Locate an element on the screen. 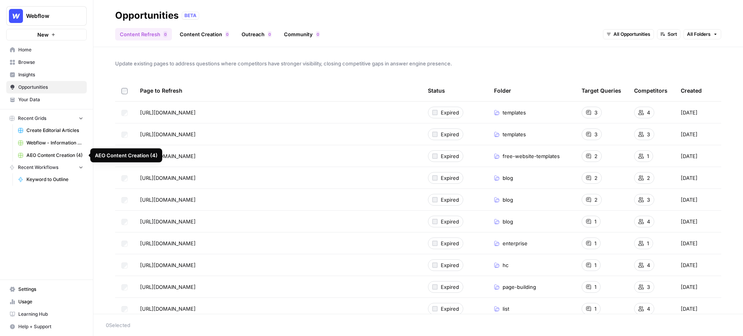 The height and width of the screenshot is (336, 743). span: Create Editorial Articles is located at coordinates (55, 130).